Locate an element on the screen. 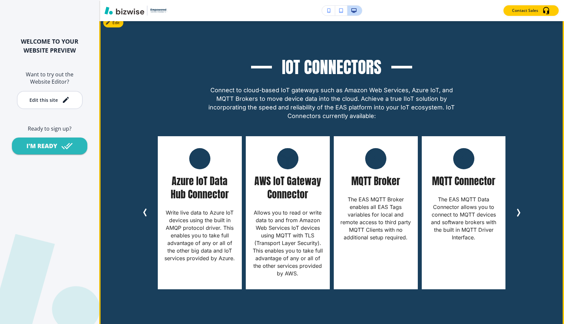  h6: Ready to sign up? is located at coordinates (50, 129).